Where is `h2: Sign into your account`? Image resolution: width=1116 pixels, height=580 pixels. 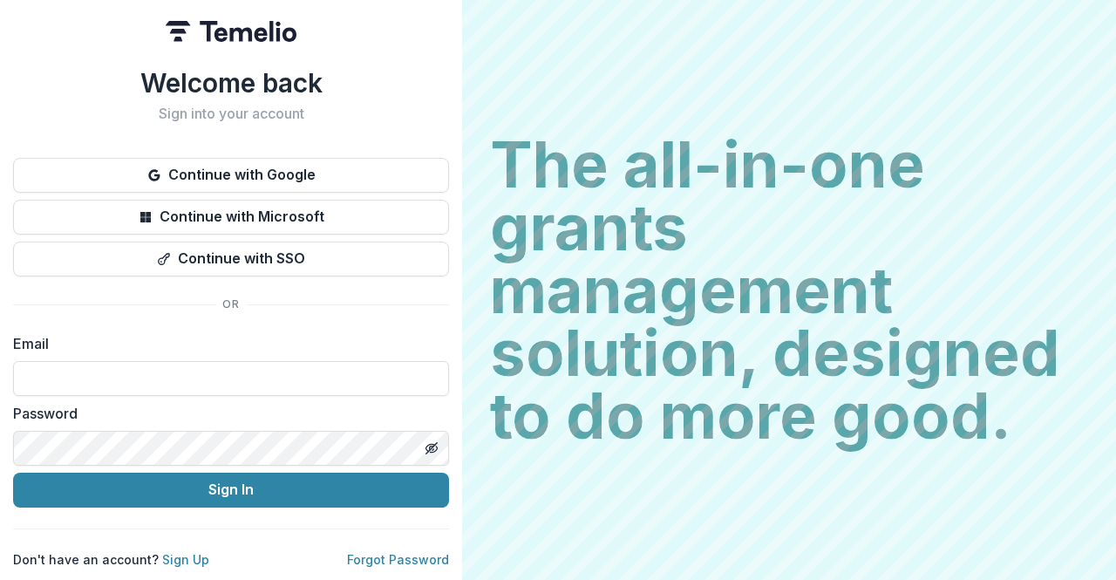
h2: Sign into your account is located at coordinates (231, 113).